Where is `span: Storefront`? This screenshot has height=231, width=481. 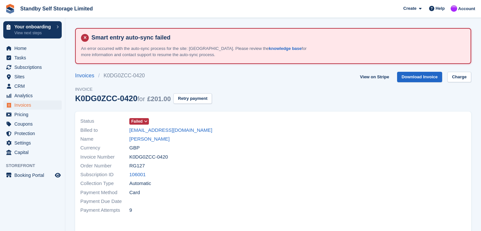 span: Storefront is located at coordinates (35, 166).